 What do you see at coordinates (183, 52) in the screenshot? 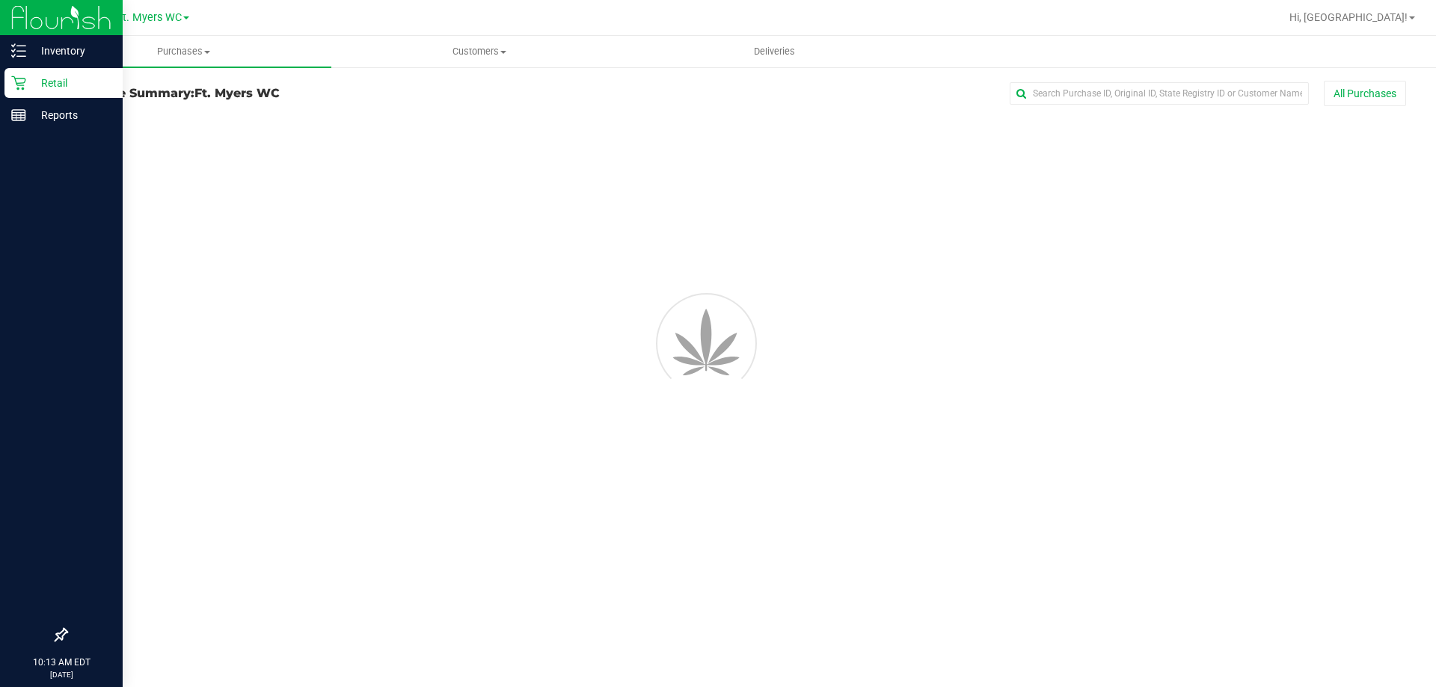
I see `a: Purchases` at bounding box center [183, 52].